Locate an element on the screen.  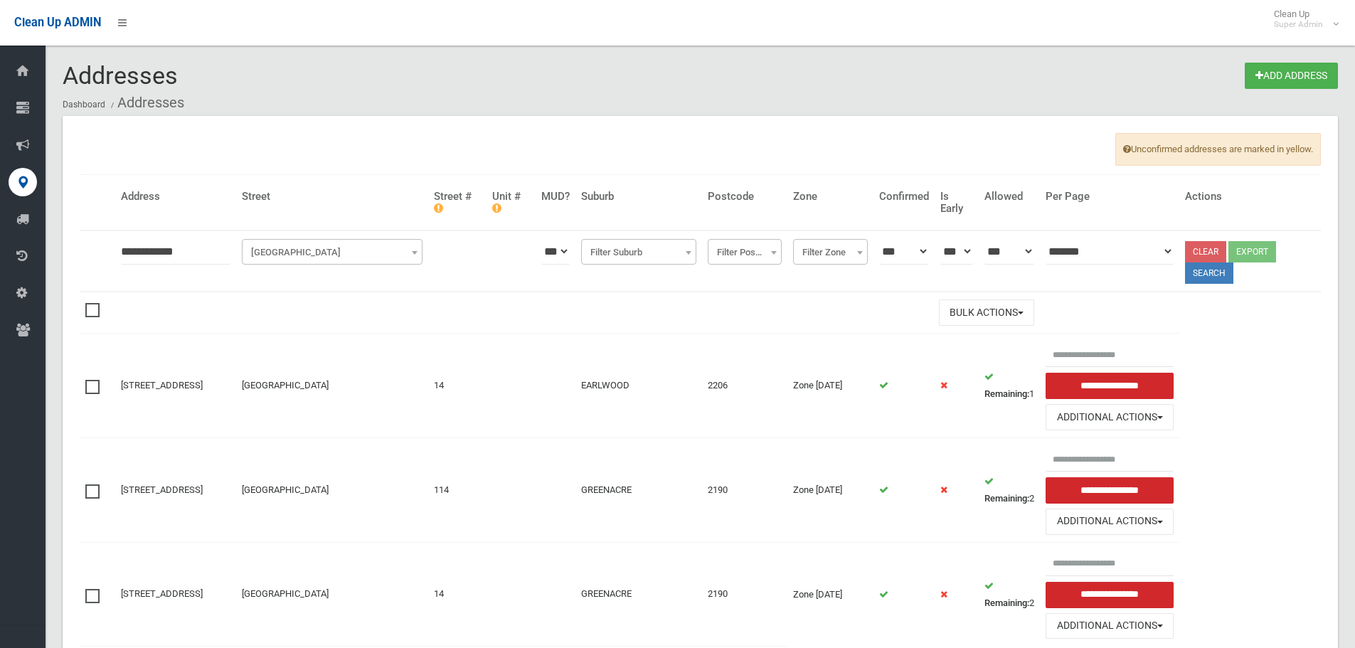
span: Addresses is located at coordinates (120, 75).